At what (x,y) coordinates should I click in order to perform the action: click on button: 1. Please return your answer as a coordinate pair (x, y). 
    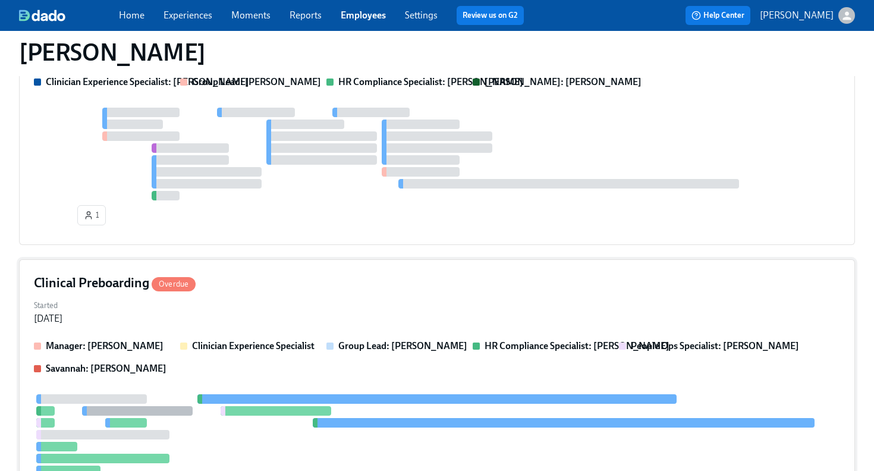
    Looking at the image, I should click on (92, 215).